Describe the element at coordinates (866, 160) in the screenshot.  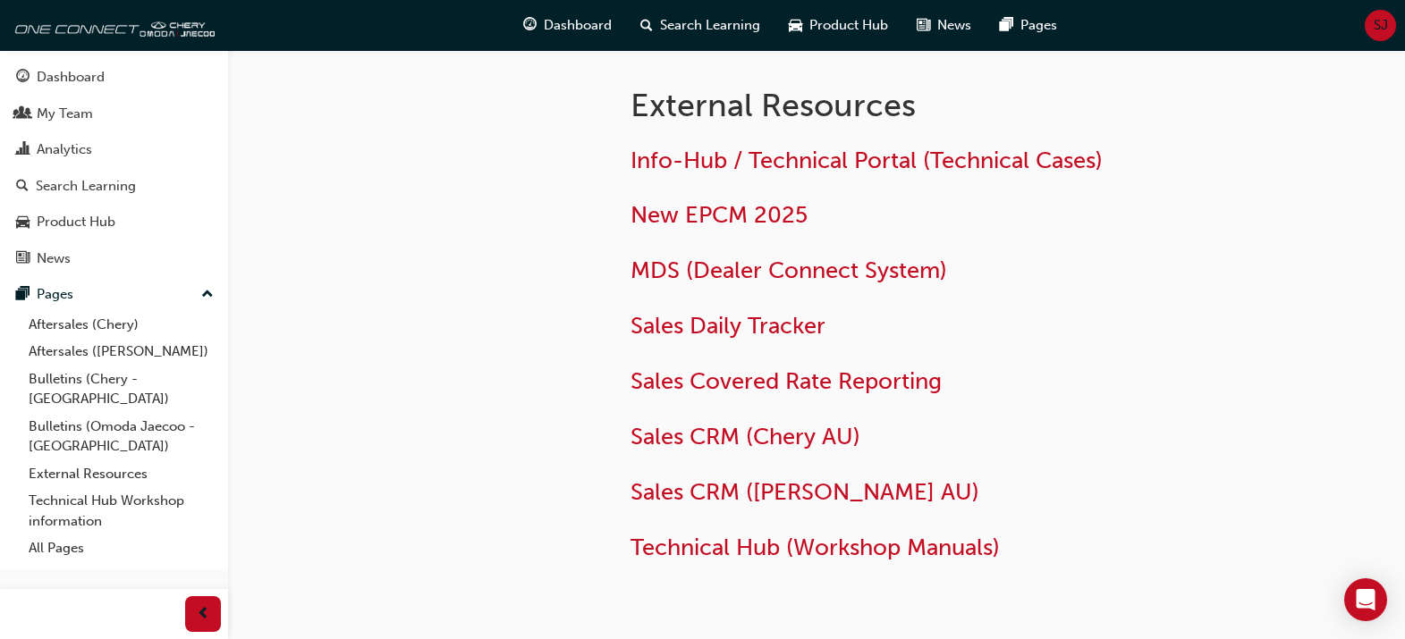
I see `span: Info-Hub / Technical Portal (Technical Cases)` at that location.